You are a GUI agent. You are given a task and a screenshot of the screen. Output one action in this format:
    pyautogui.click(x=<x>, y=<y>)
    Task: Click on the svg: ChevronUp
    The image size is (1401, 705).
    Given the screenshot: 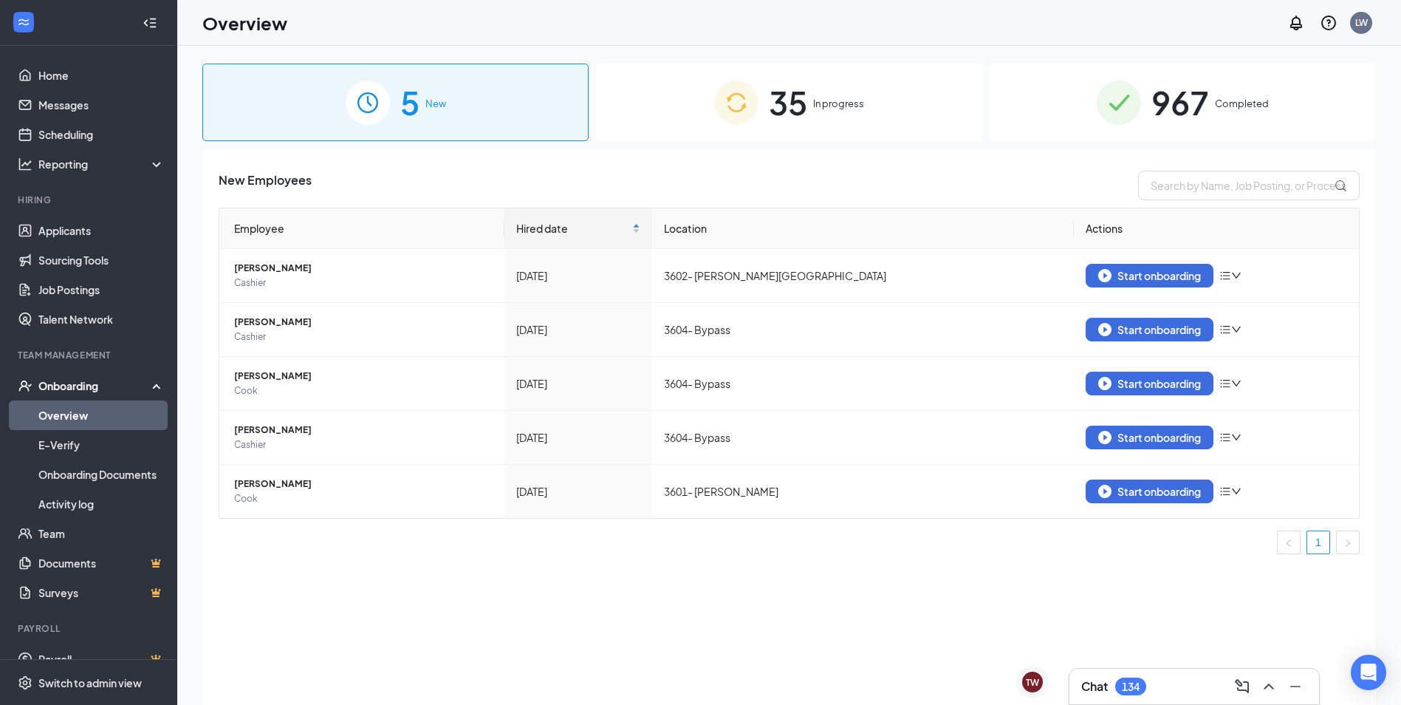 What is the action you would take?
    pyautogui.click(x=1269, y=686)
    